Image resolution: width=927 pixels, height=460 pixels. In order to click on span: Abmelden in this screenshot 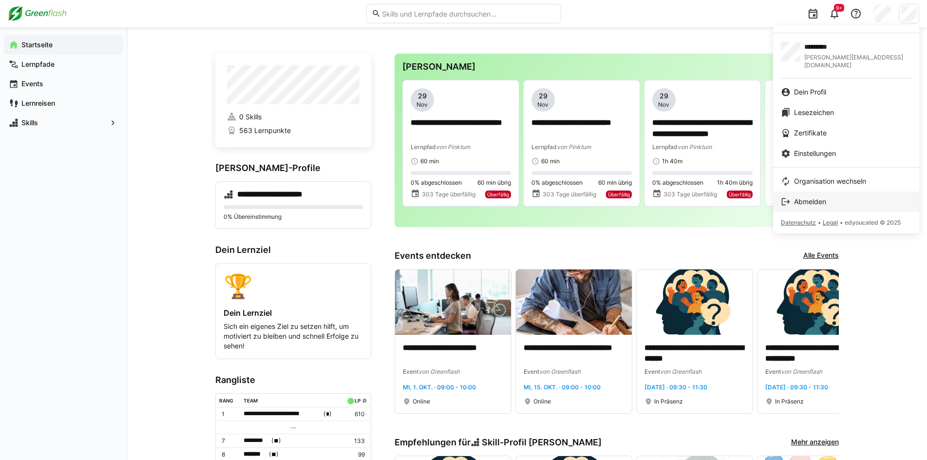, I will do `click(810, 202)`.